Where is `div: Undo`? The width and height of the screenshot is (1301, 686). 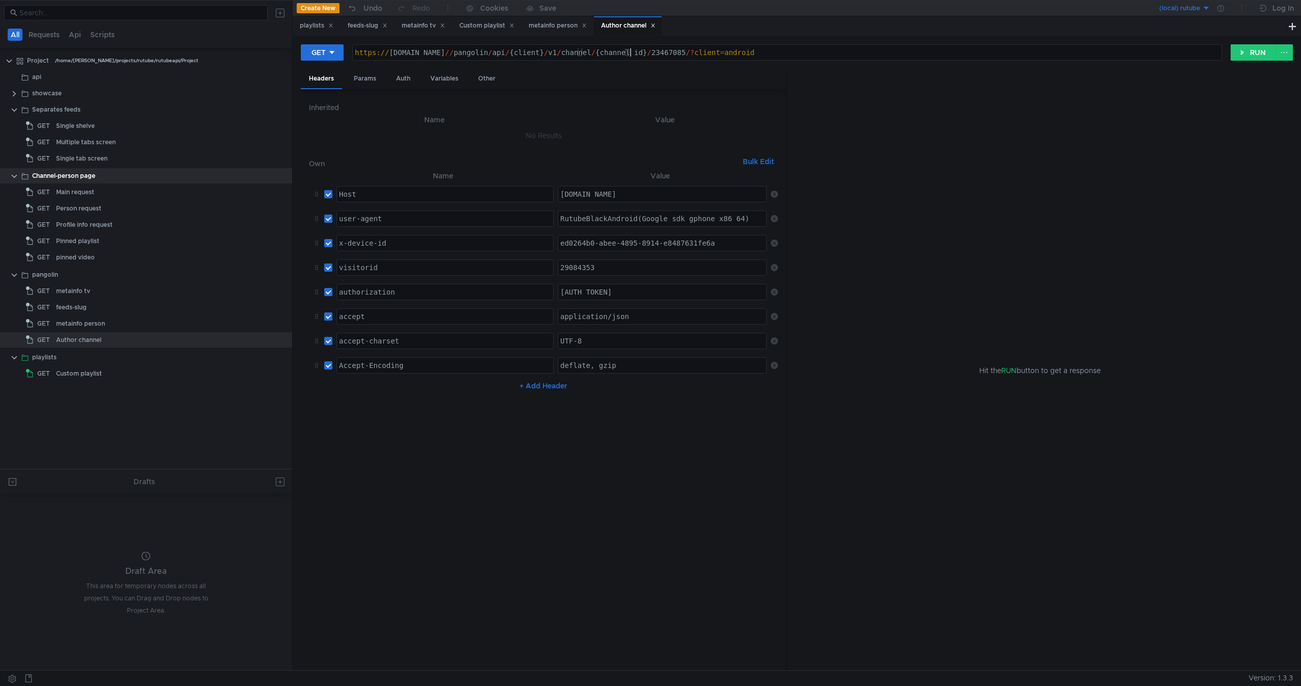
div: Undo is located at coordinates (373, 8).